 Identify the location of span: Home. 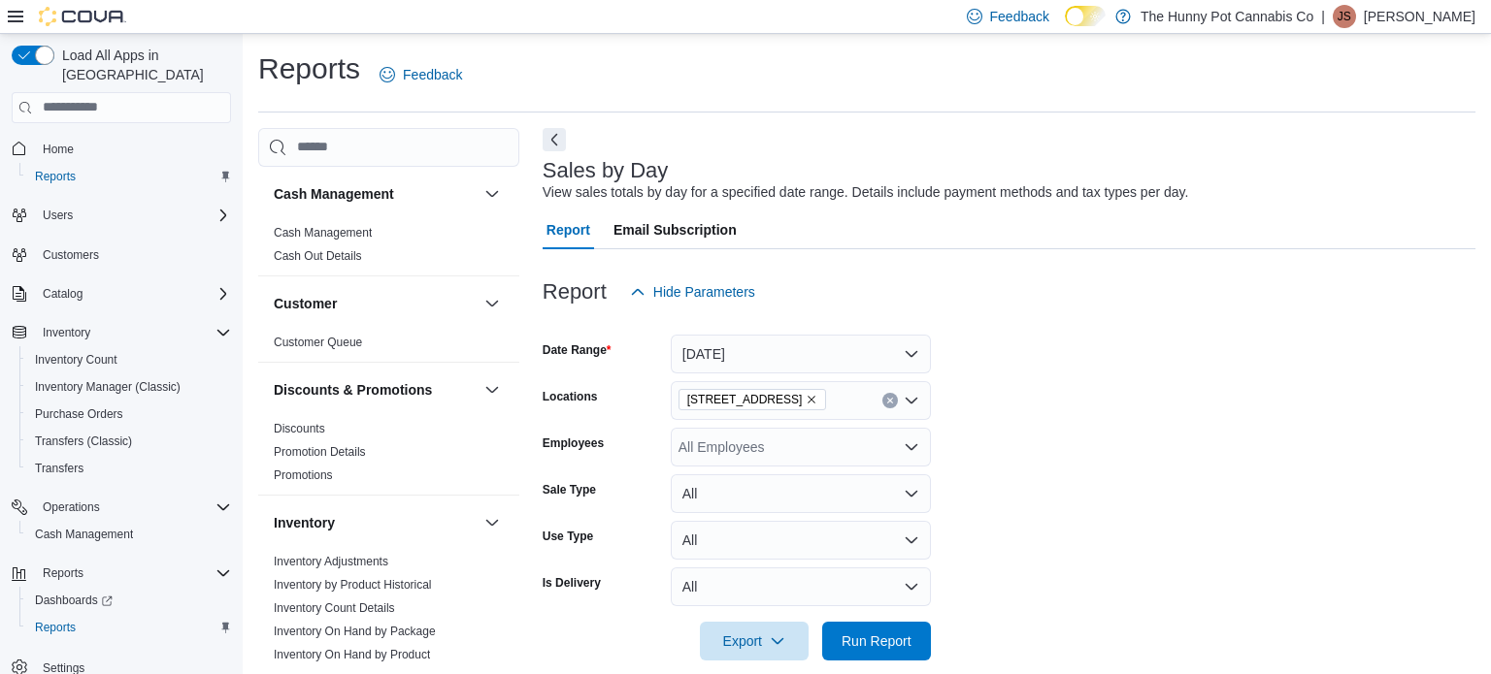
(133, 148).